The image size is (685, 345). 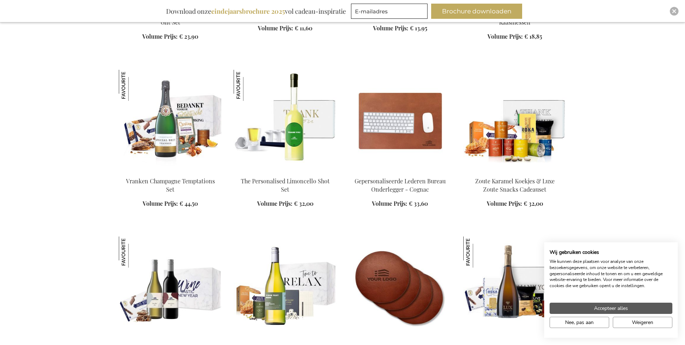 What do you see at coordinates (400, 120) in the screenshot?
I see `img: Personalised Leather Desk Pad - Cognac` at bounding box center [400, 120].